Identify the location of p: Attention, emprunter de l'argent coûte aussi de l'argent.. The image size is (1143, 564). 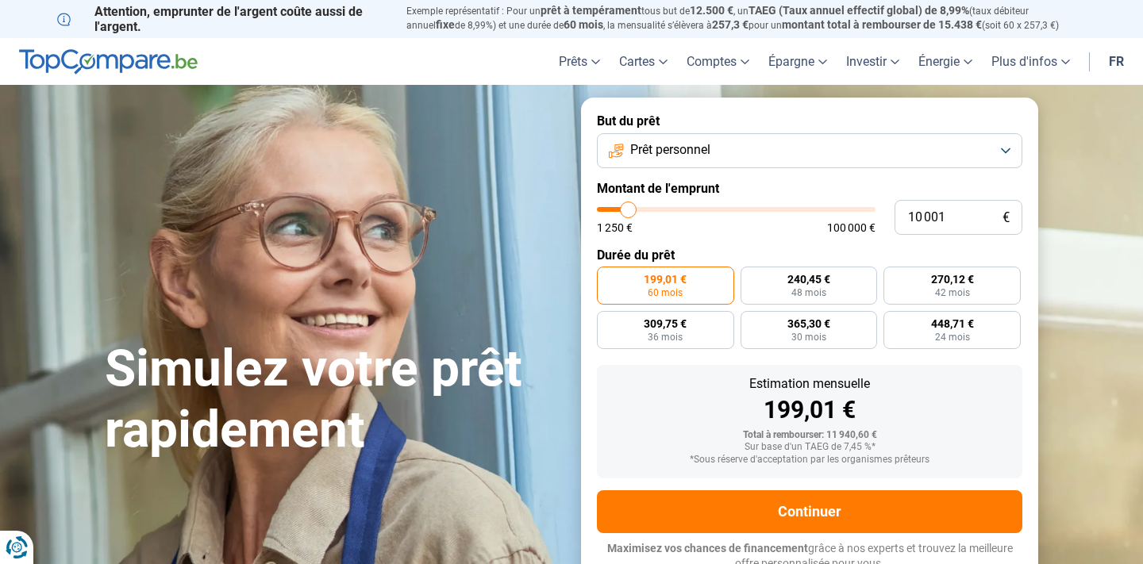
(222, 19).